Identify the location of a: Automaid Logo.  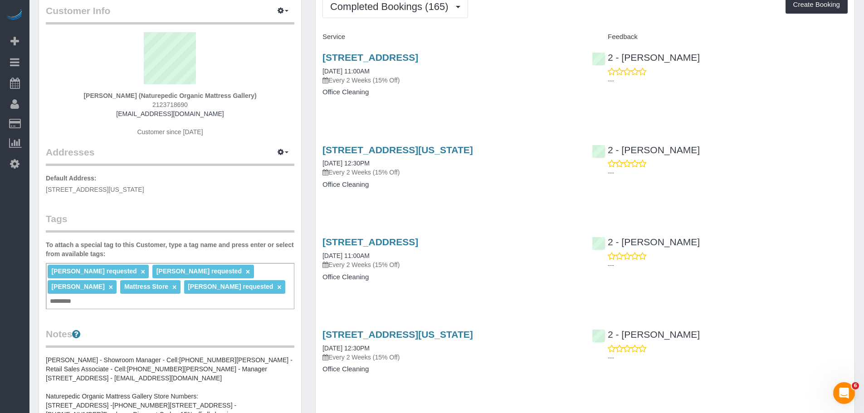
(15, 15).